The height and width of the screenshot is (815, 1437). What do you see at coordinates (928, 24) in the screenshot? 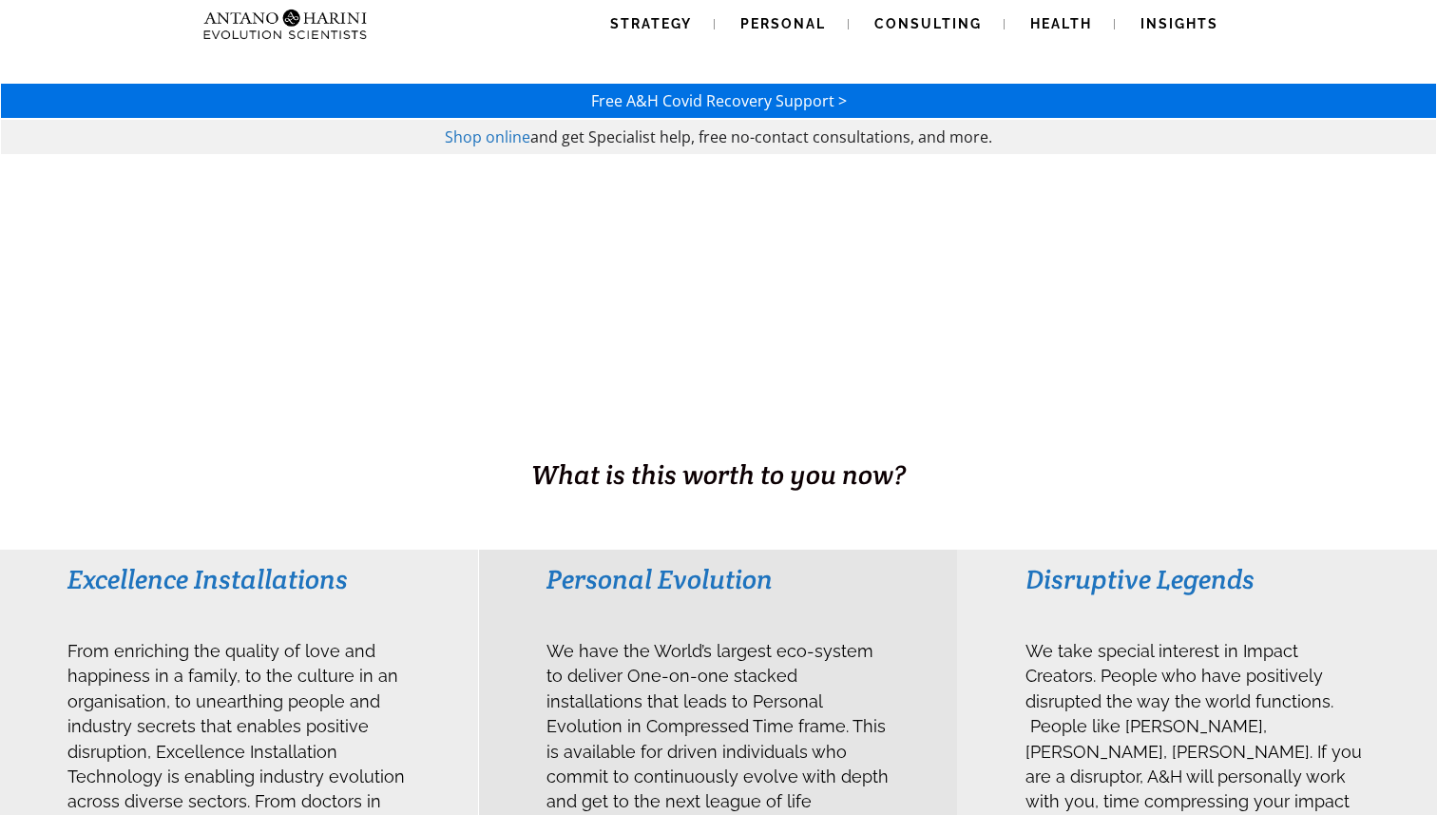
I see `span: Consulting` at bounding box center [928, 24].